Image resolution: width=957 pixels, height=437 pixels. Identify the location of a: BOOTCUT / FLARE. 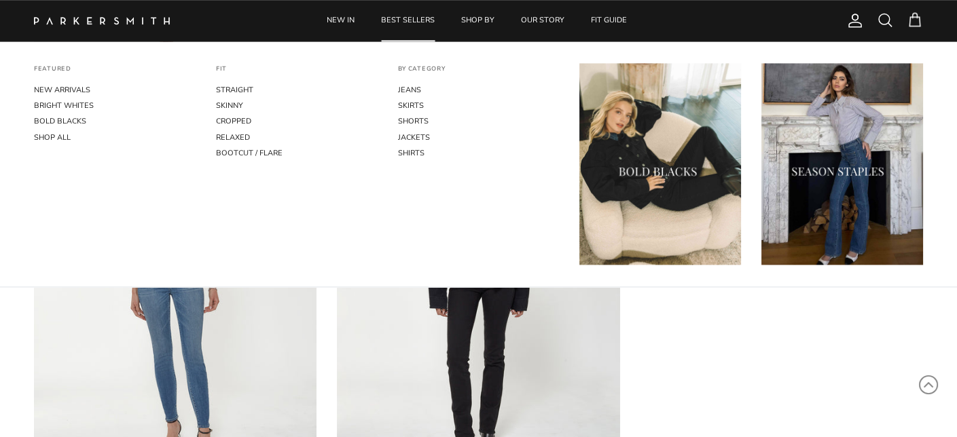
(297, 153).